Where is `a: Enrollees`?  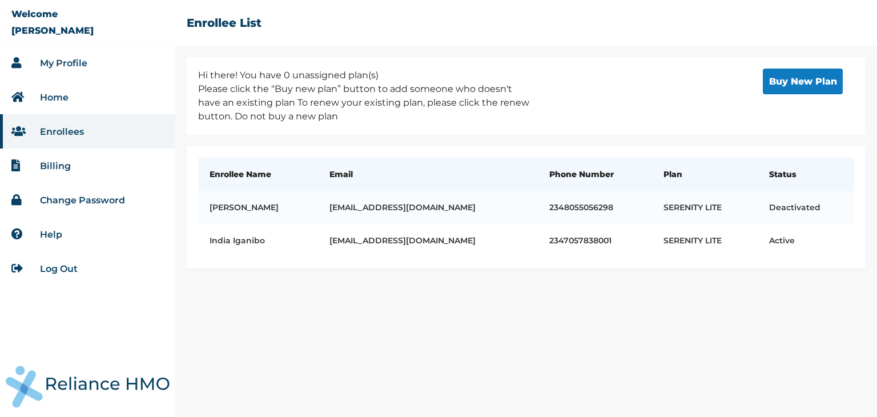
a: Enrollees is located at coordinates (62, 131).